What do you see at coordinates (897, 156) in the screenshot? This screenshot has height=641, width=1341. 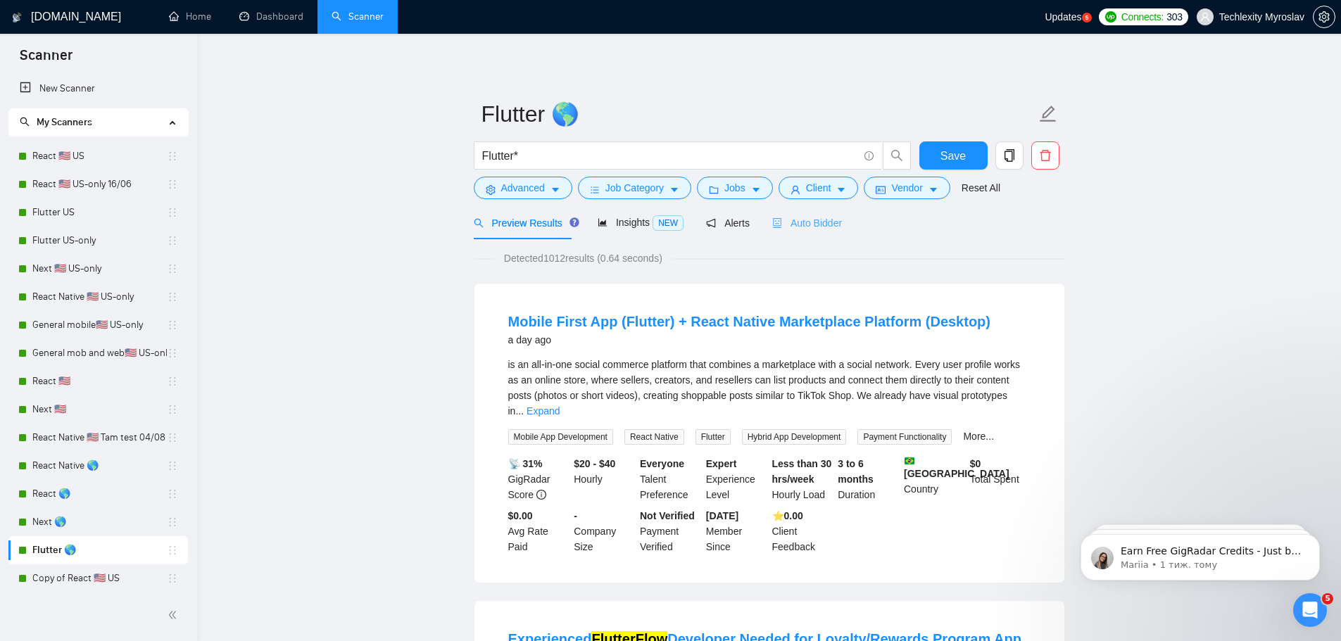 I see `button: search` at bounding box center [897, 156].